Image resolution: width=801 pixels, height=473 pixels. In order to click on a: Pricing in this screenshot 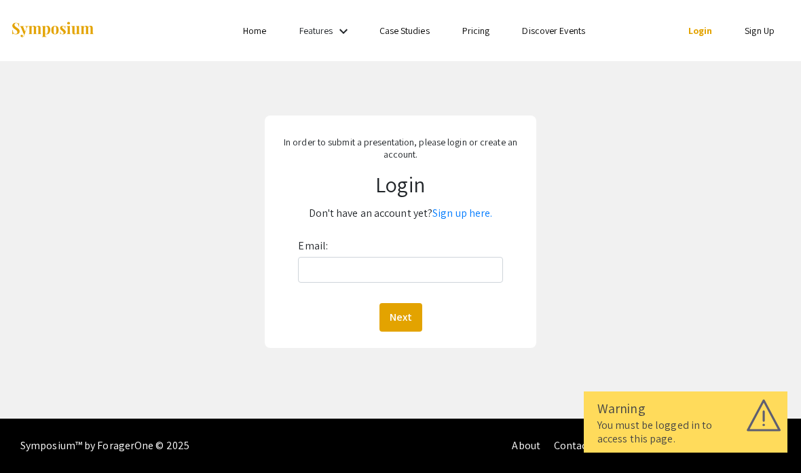, I will do `click(476, 31)`.